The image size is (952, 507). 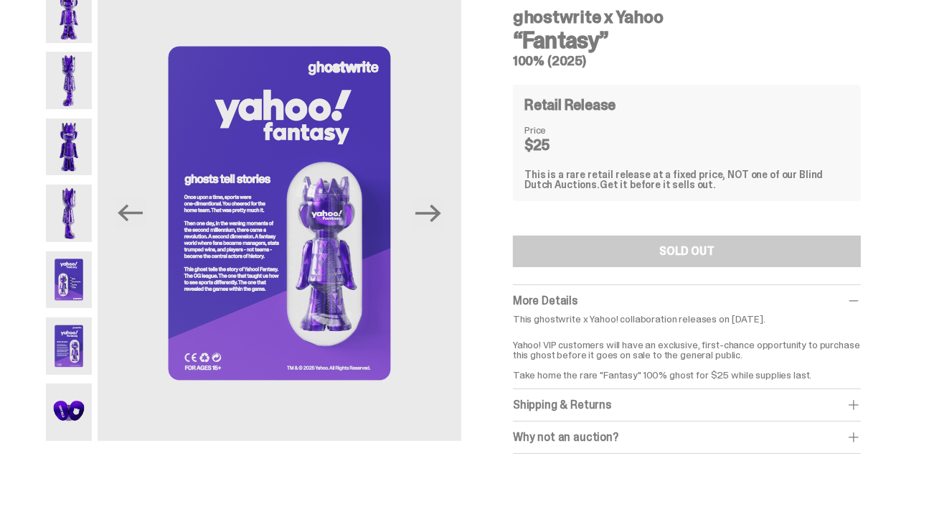 What do you see at coordinates (570, 105) in the screenshot?
I see `h4: Retail Release` at bounding box center [570, 105].